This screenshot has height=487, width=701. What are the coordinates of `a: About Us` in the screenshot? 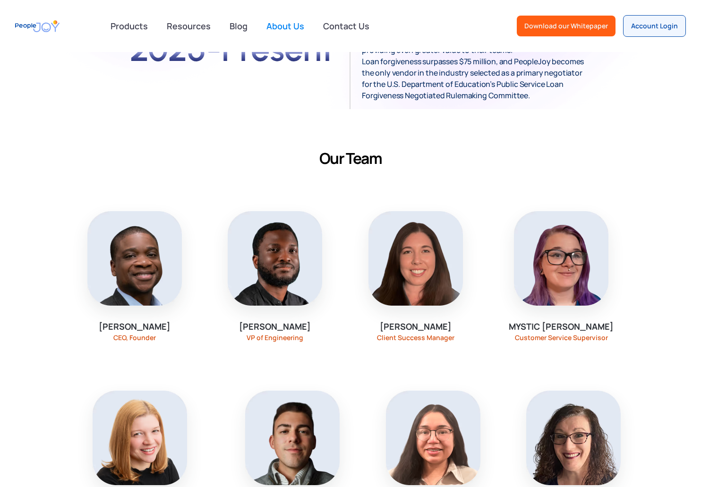 It's located at (286, 26).